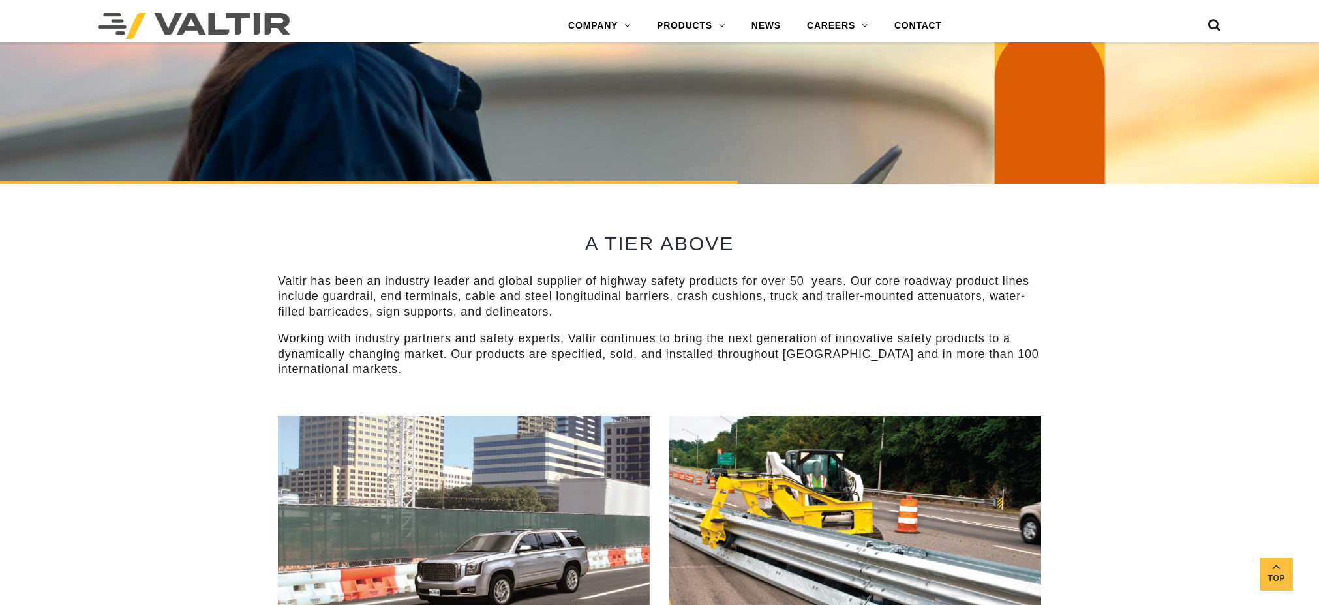 The width and height of the screenshot is (1319, 605). What do you see at coordinates (599, 26) in the screenshot?
I see `a: COMPANY` at bounding box center [599, 26].